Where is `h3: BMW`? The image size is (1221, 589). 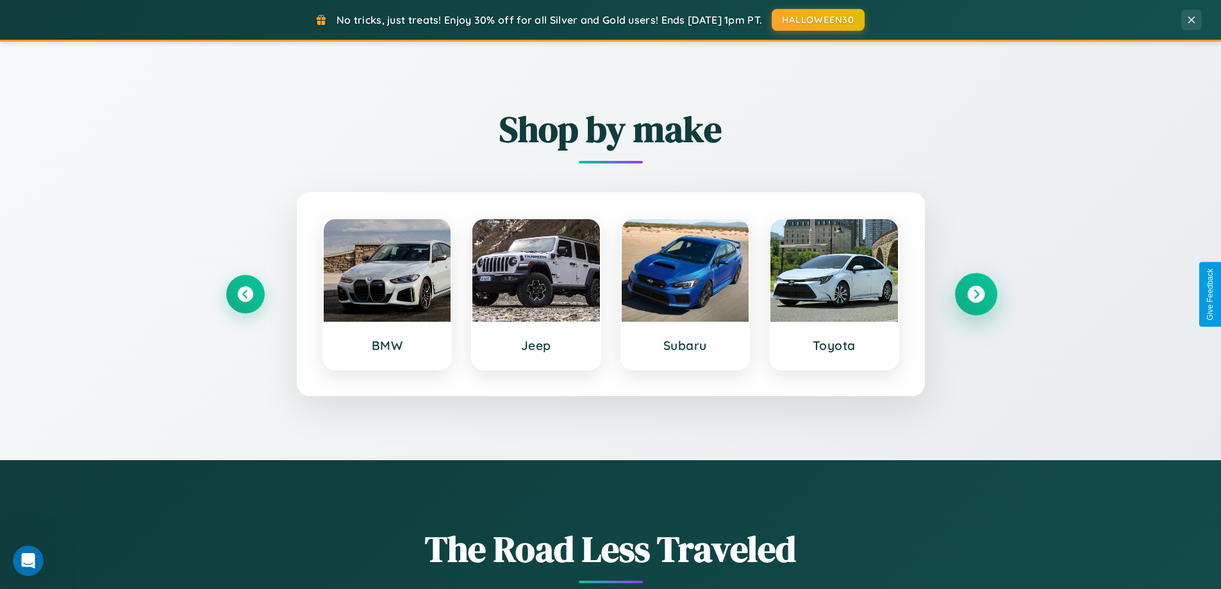
h3: BMW is located at coordinates (387, 345).